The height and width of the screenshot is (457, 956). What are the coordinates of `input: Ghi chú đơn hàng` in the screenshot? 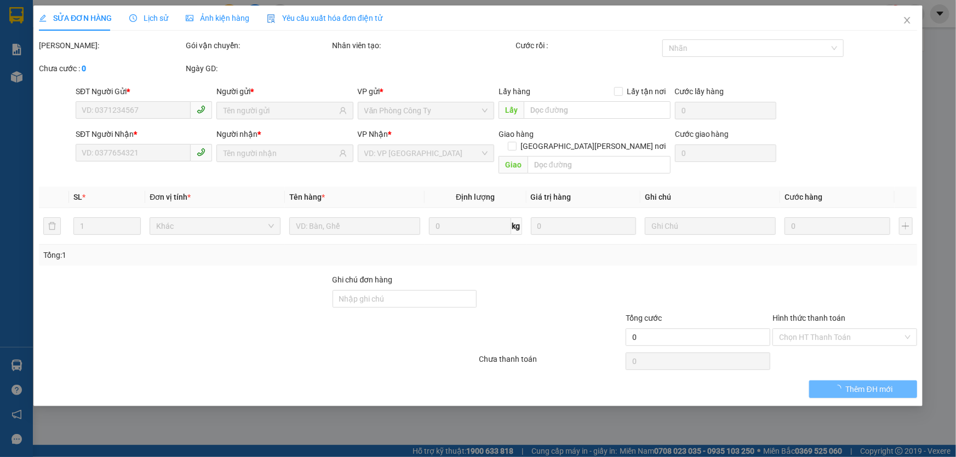 It's located at (405, 299).